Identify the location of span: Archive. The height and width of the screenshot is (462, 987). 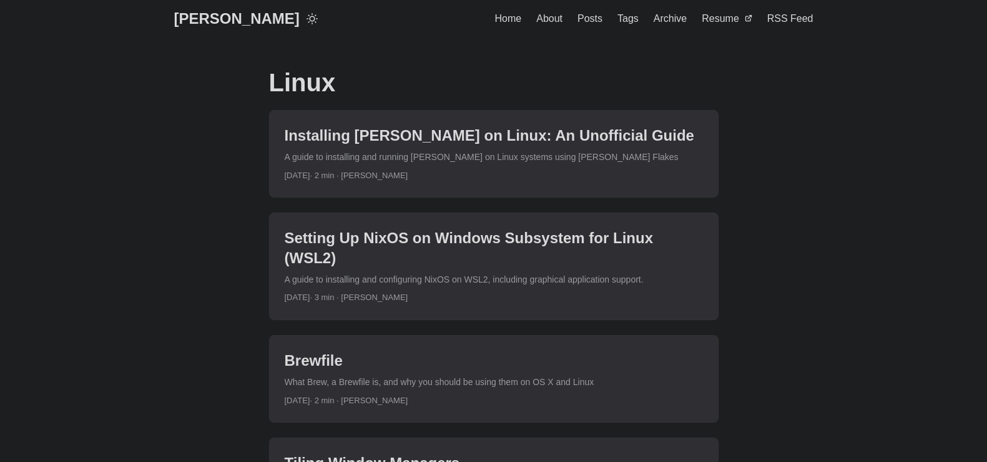
(670, 18).